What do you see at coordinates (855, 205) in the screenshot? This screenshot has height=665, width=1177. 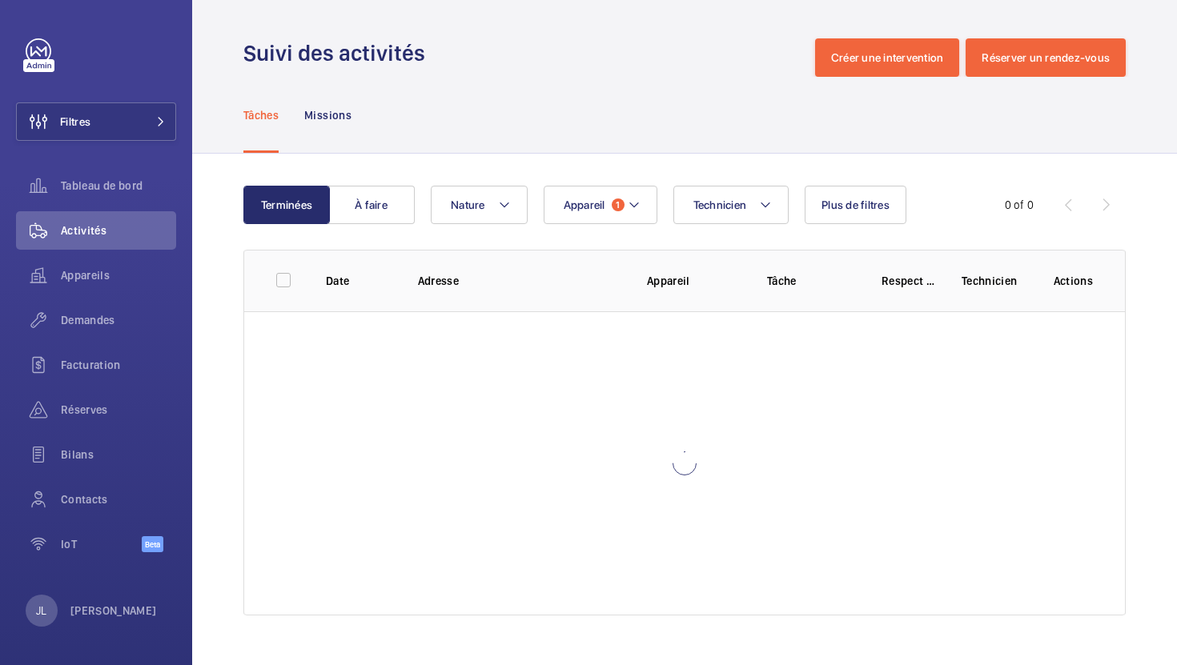 I see `button: Plus de filtres` at bounding box center [855, 205].